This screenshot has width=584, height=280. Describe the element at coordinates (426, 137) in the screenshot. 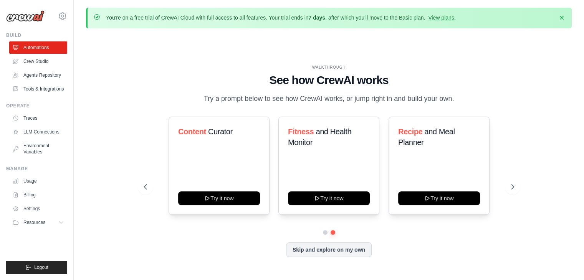

I see `span: and Meal Planner` at that location.